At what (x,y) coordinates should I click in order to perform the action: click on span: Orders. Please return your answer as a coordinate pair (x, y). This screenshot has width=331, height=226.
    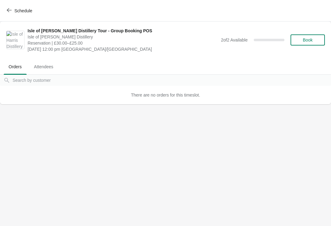
    Looking at the image, I should click on (15, 67).